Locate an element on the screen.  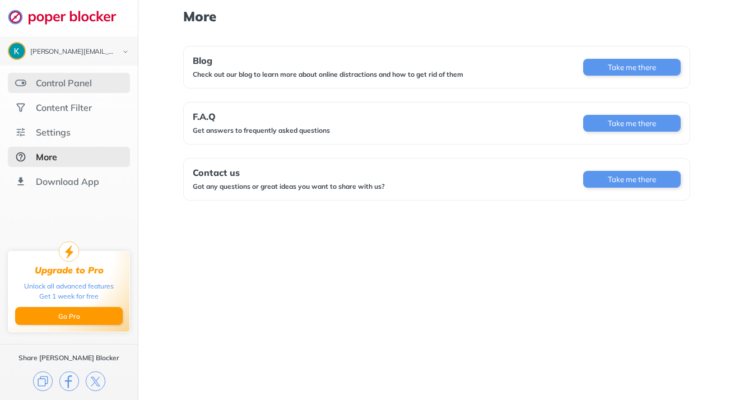
img: facebook.svg is located at coordinates (69, 381).